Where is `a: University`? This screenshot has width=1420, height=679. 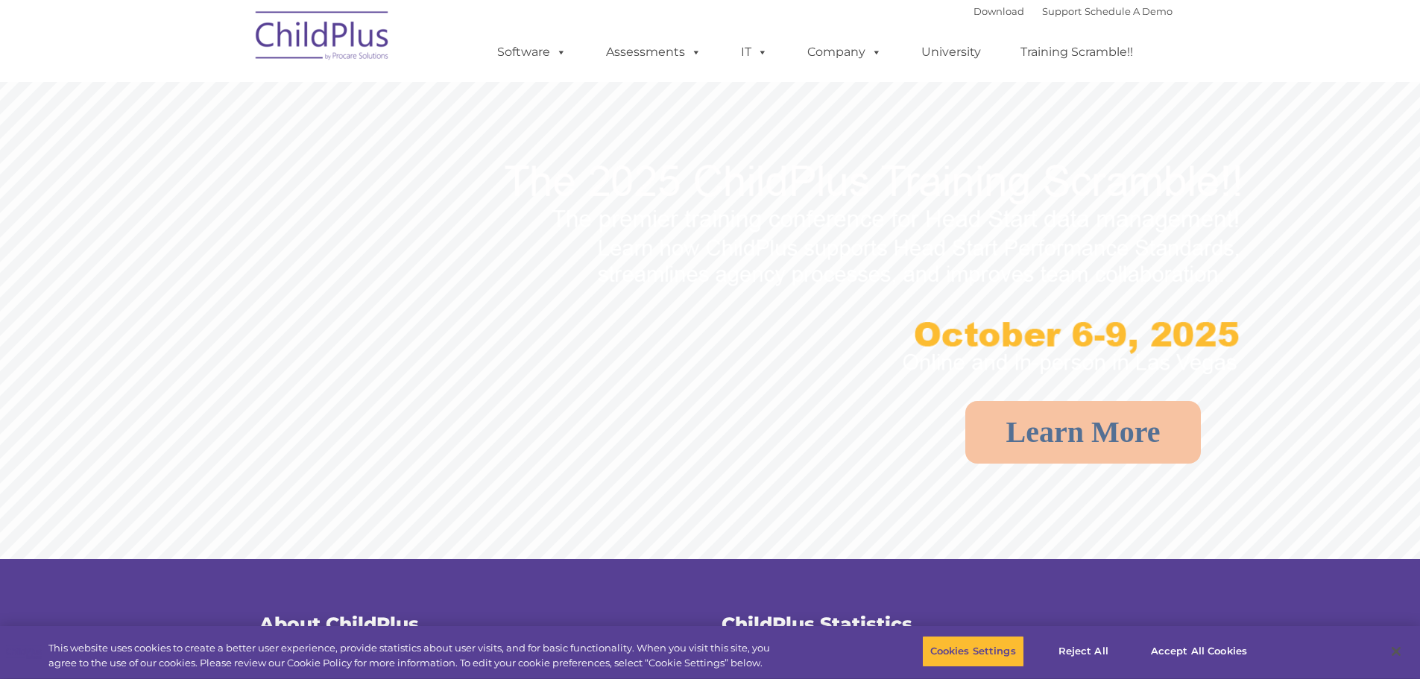
a: University is located at coordinates (951, 52).